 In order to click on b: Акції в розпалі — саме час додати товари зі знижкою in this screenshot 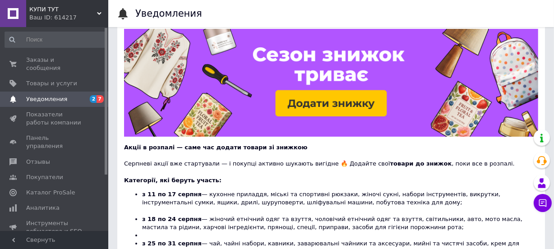, I will do `click(216, 147)`.